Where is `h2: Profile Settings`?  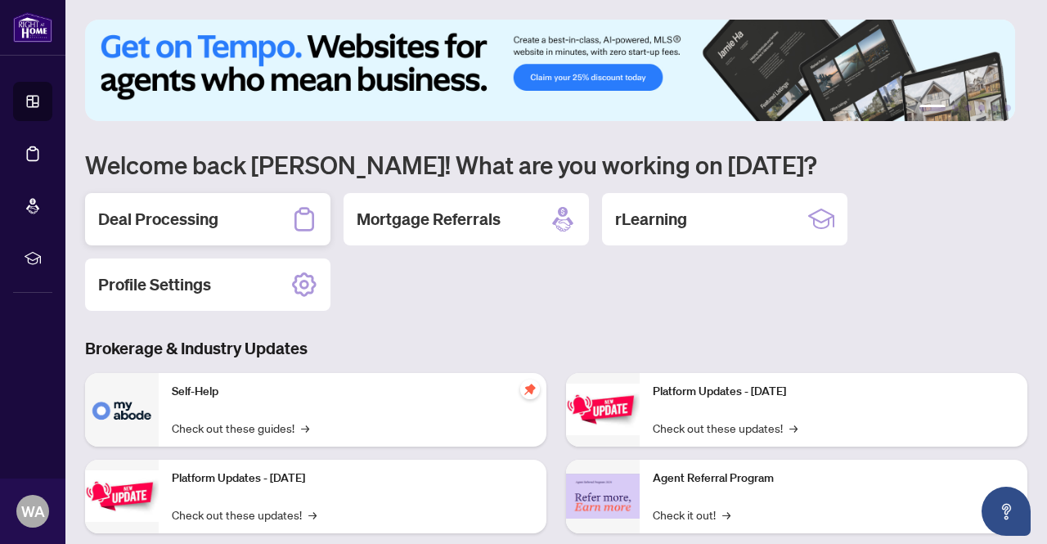
h2: Profile Settings is located at coordinates (155, 285).